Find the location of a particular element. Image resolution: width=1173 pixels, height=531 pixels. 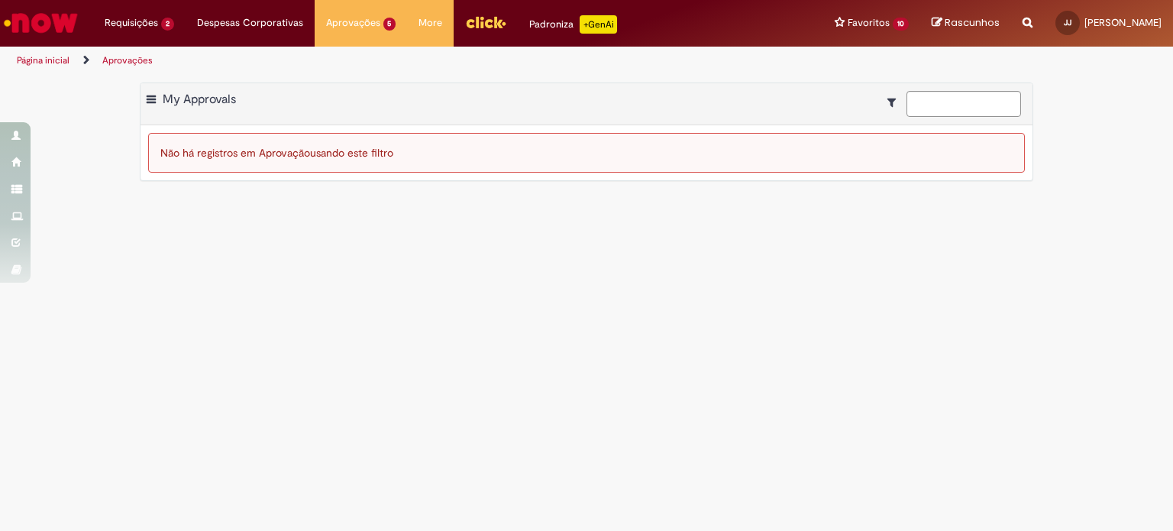

span: Favoritos is located at coordinates (868, 23).